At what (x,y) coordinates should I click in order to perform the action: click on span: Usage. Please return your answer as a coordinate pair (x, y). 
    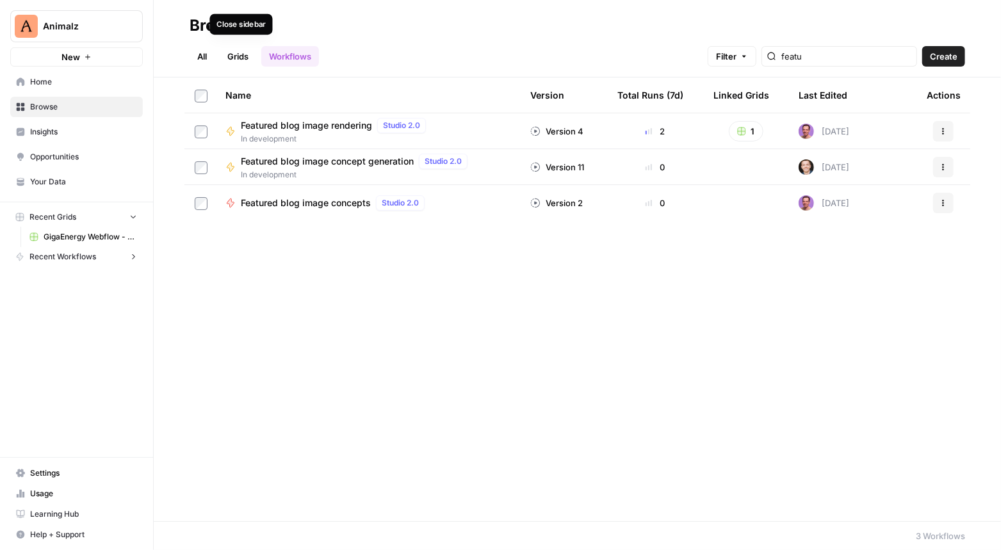
    Looking at the image, I should click on (83, 494).